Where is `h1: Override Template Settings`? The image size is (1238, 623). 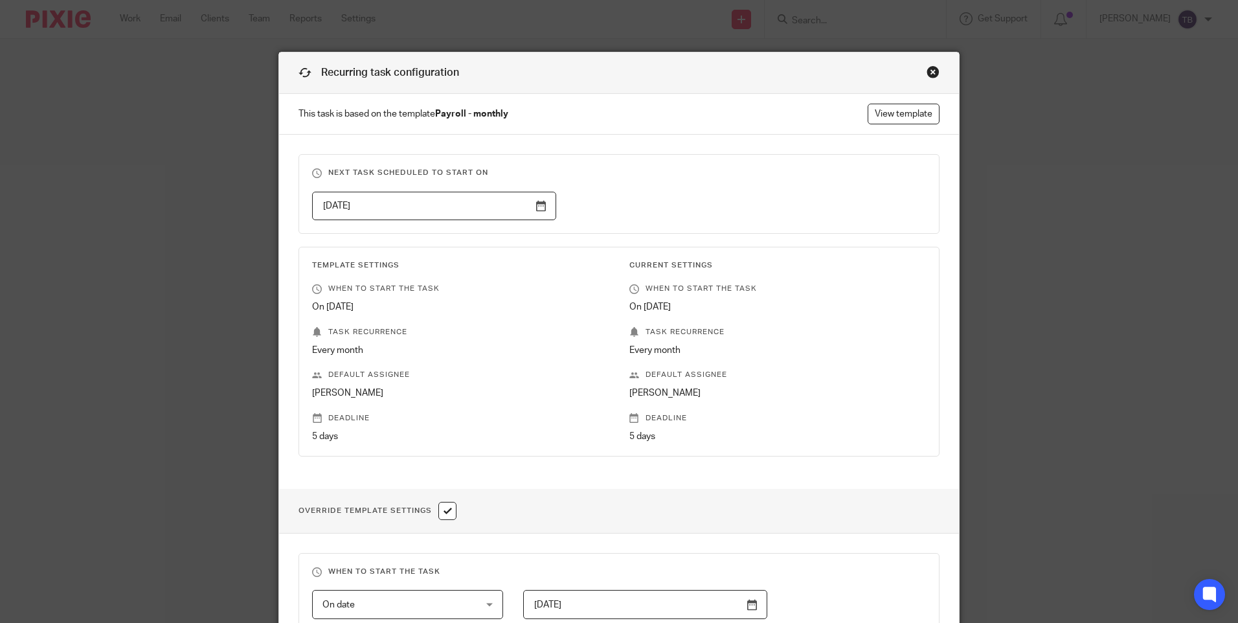 h1: Override Template Settings is located at coordinates (378, 511).